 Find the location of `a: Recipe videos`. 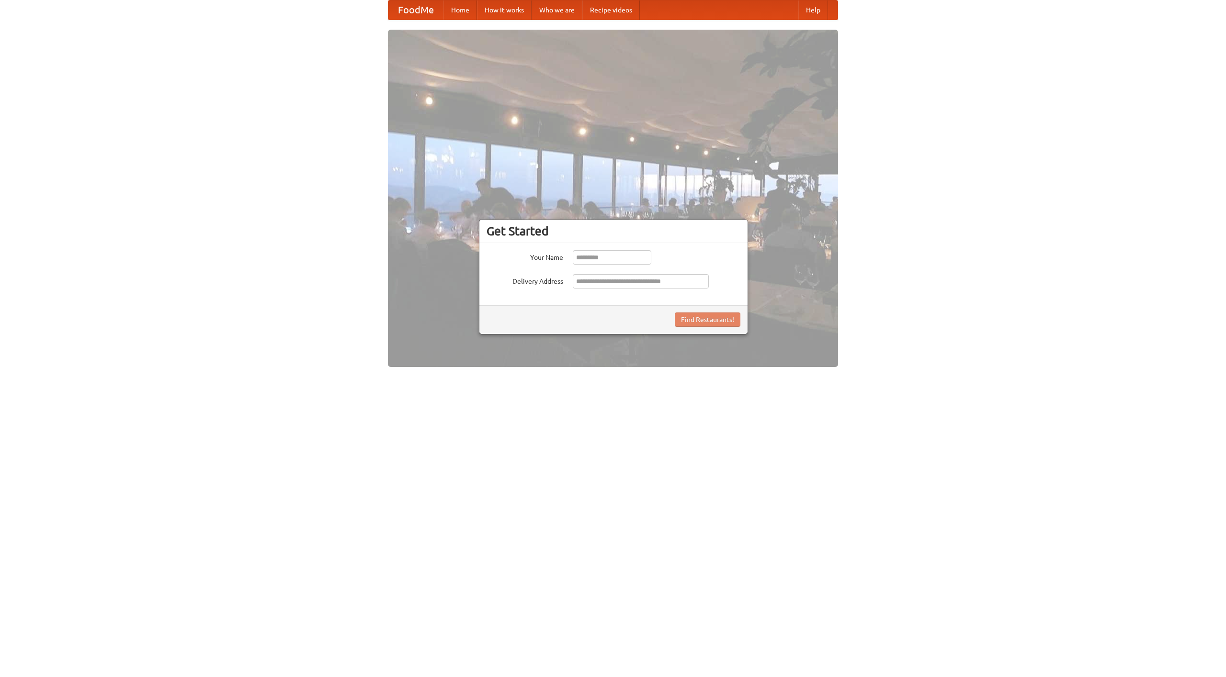

a: Recipe videos is located at coordinates (611, 10).